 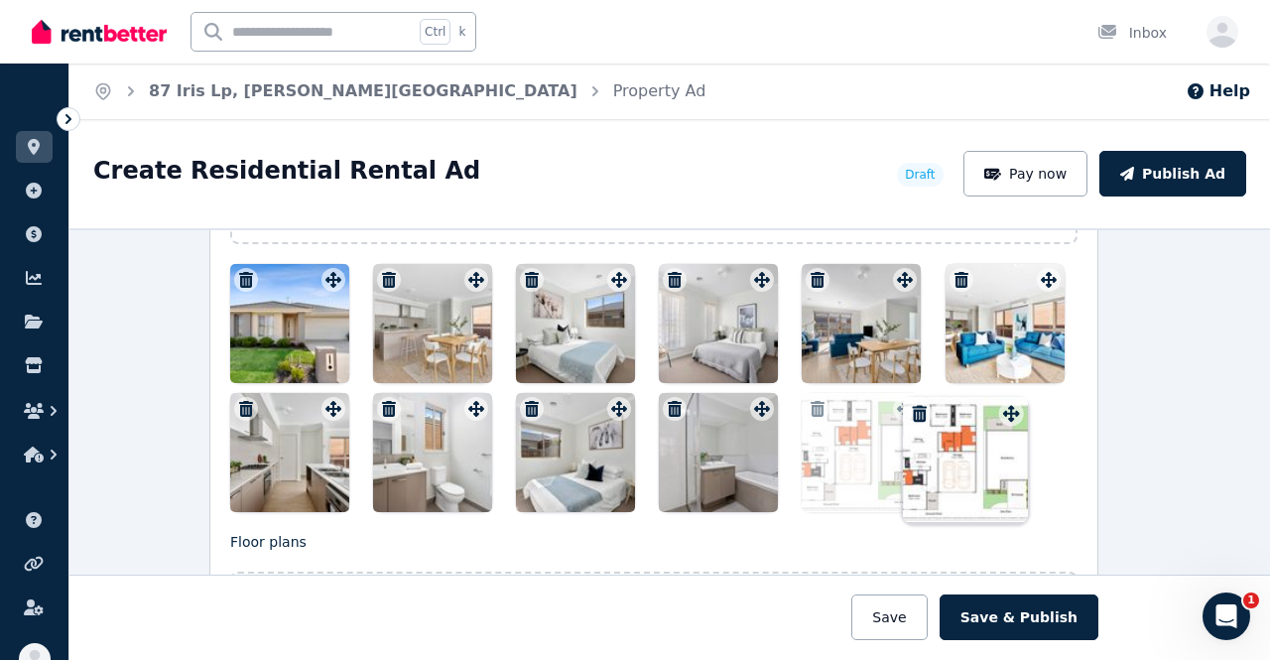 What do you see at coordinates (654, 542) in the screenshot?
I see `p: Floor plans` at bounding box center [654, 542].